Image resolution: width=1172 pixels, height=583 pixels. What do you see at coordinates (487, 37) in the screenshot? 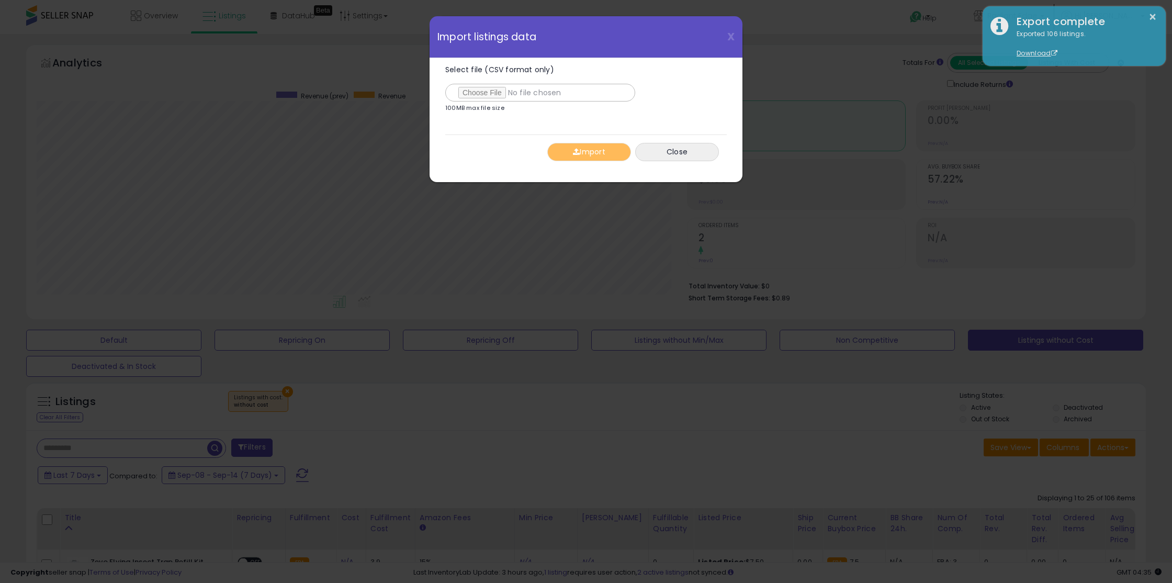
I see `span: Import listings data` at bounding box center [487, 37].